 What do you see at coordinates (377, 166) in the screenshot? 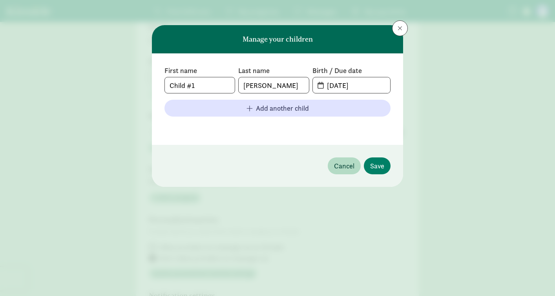
I see `button: Save` at bounding box center [377, 166].